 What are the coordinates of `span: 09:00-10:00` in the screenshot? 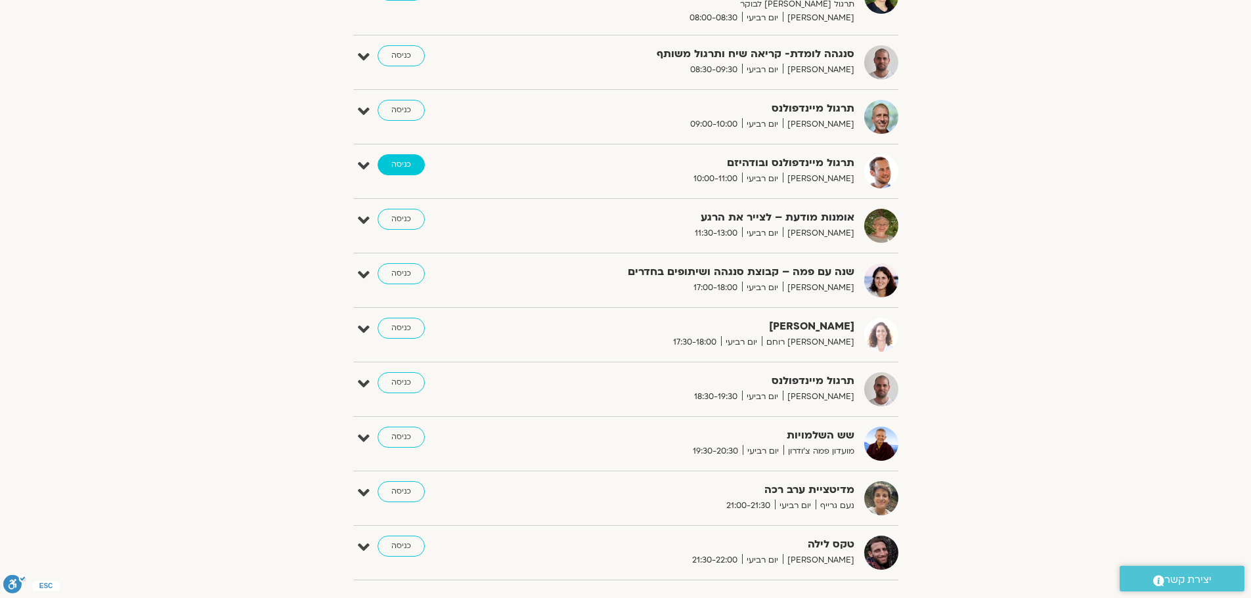 It's located at (714, 124).